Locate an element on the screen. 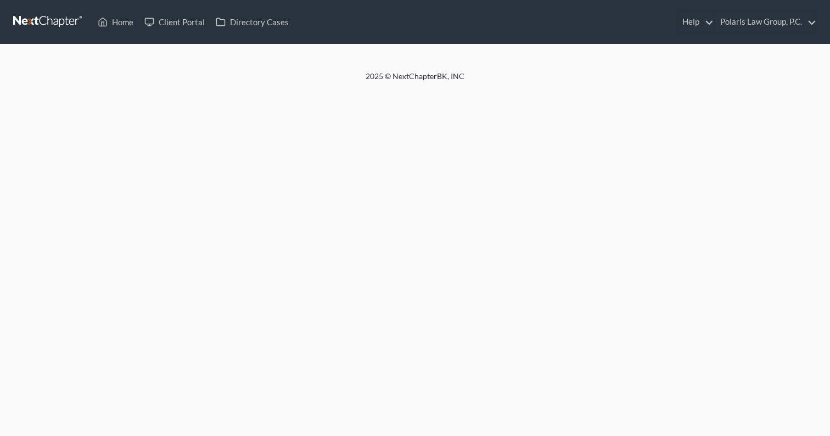 The height and width of the screenshot is (436, 830). a: Client Portal is located at coordinates (175, 22).